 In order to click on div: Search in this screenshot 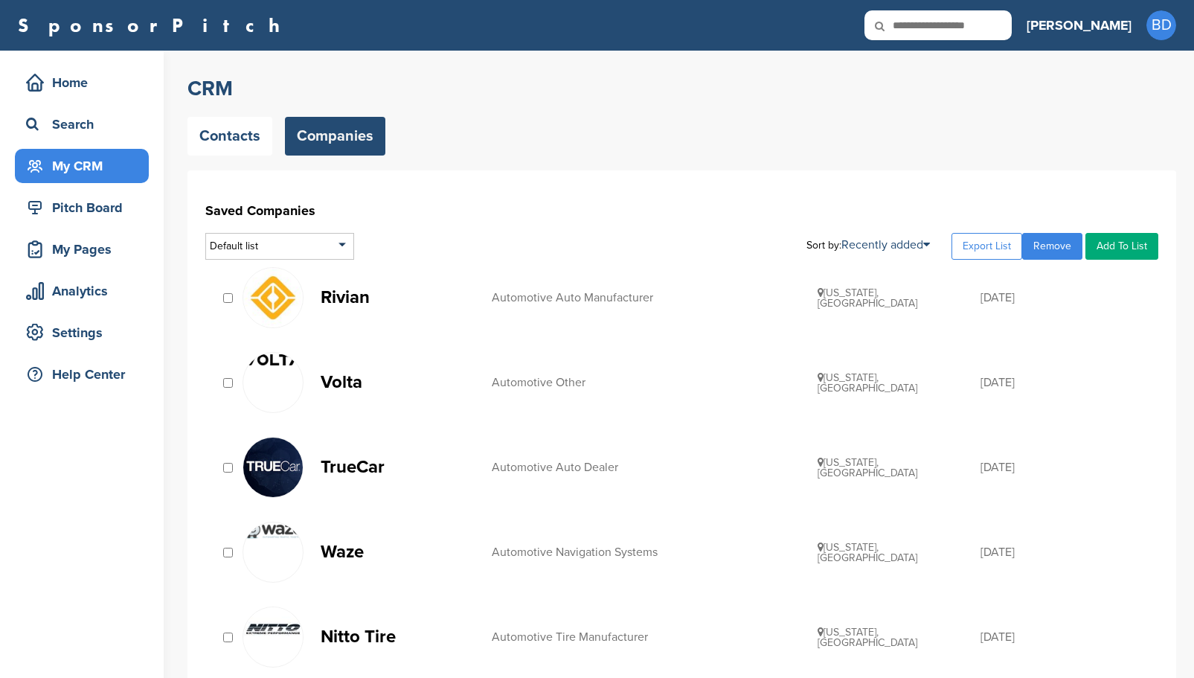, I will do `click(86, 124)`.